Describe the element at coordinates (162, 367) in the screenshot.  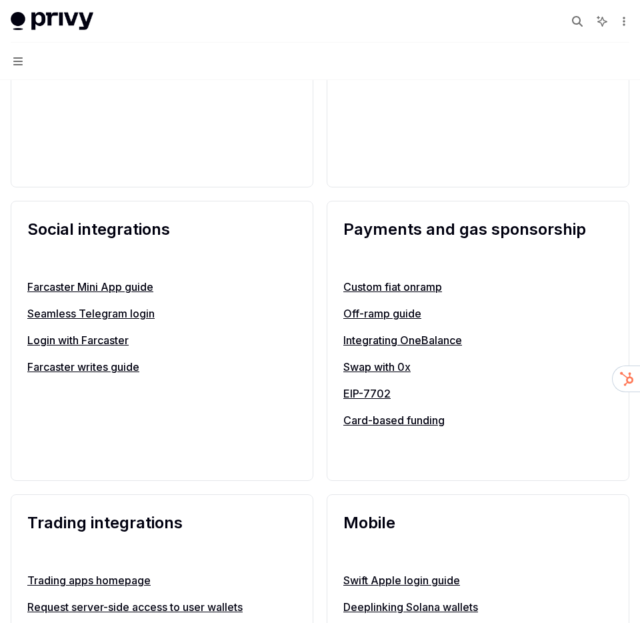
I see `a: Farcaster writes guide` at that location.